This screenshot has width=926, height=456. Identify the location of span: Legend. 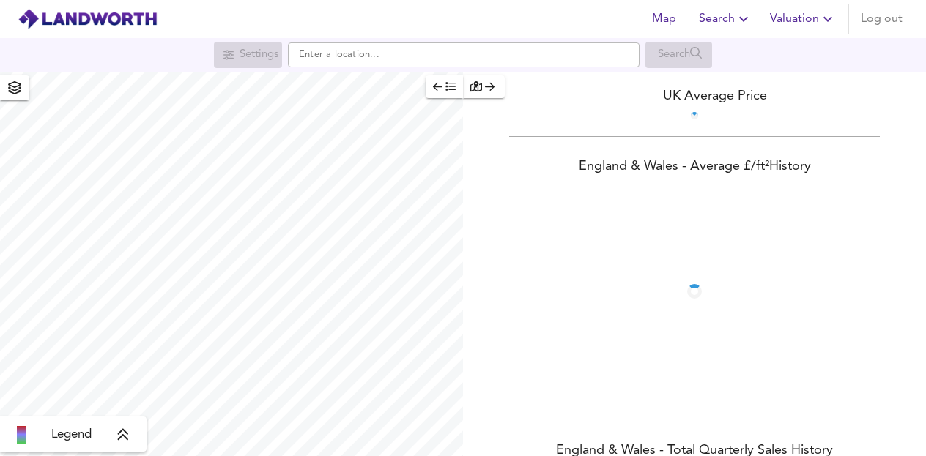
(71, 435).